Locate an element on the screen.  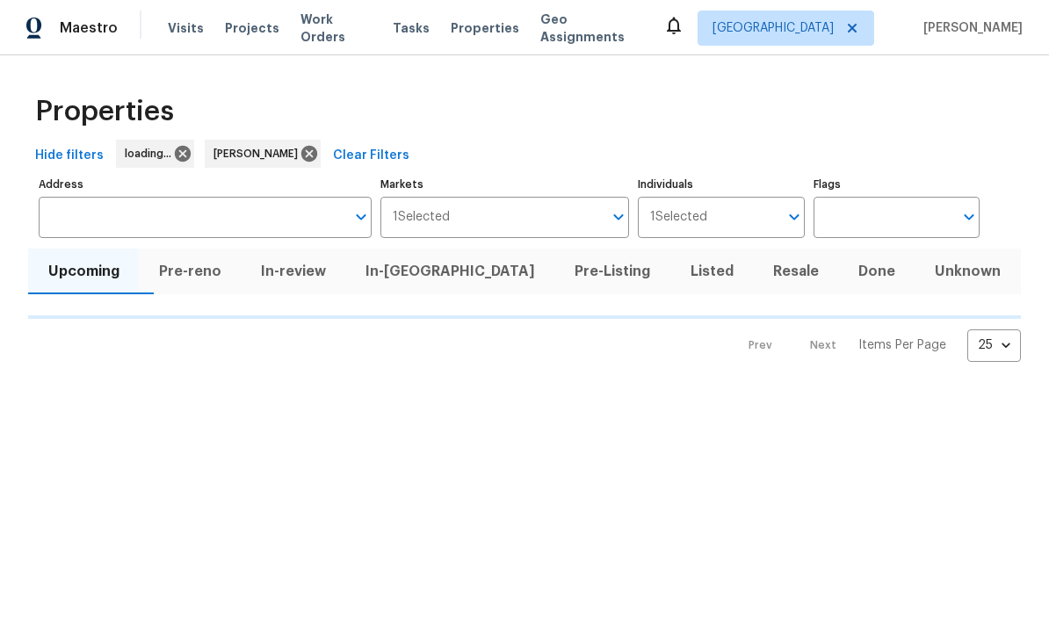
span: Resale is located at coordinates (795, 271).